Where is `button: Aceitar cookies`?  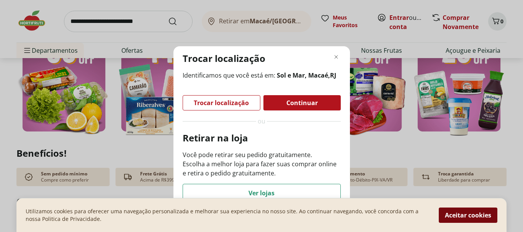
button: Aceitar cookies is located at coordinates (468, 215).